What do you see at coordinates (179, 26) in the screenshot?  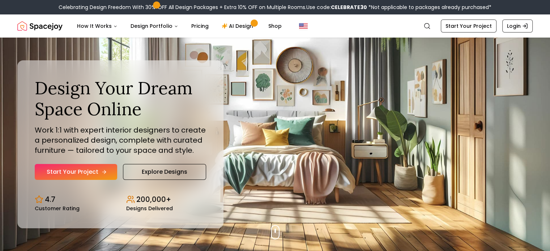 I see `nav: Main` at bounding box center [179, 26].